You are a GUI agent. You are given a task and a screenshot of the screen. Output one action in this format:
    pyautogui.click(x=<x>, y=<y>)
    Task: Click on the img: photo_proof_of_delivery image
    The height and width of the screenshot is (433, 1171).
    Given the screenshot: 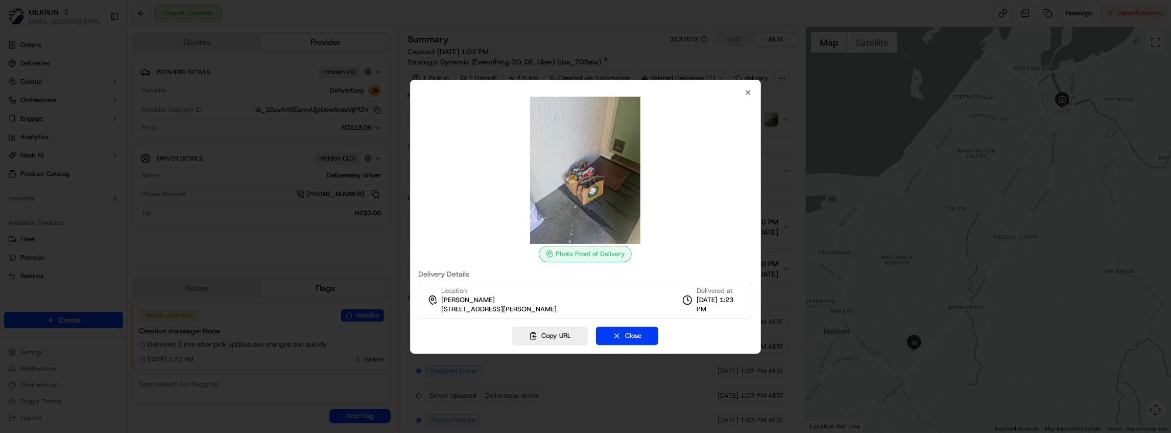 What is the action you would take?
    pyautogui.click(x=585, y=170)
    